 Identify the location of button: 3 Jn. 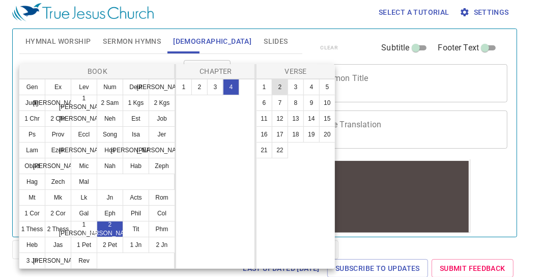
(32, 261).